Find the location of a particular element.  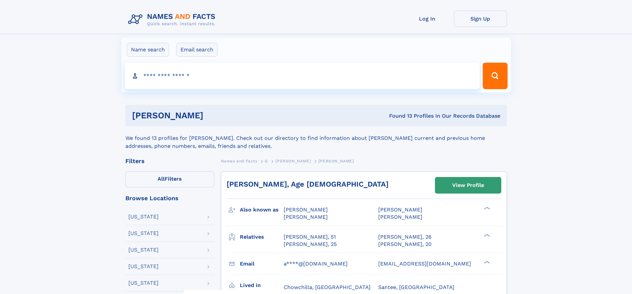

button: Search Button is located at coordinates (495, 76).